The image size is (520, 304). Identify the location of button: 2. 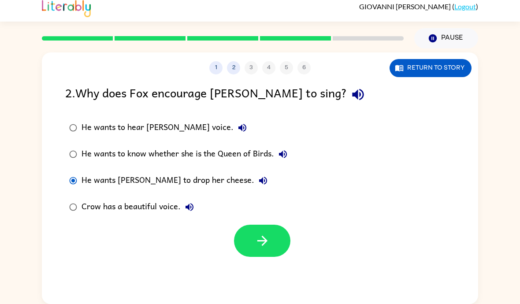
(234, 68).